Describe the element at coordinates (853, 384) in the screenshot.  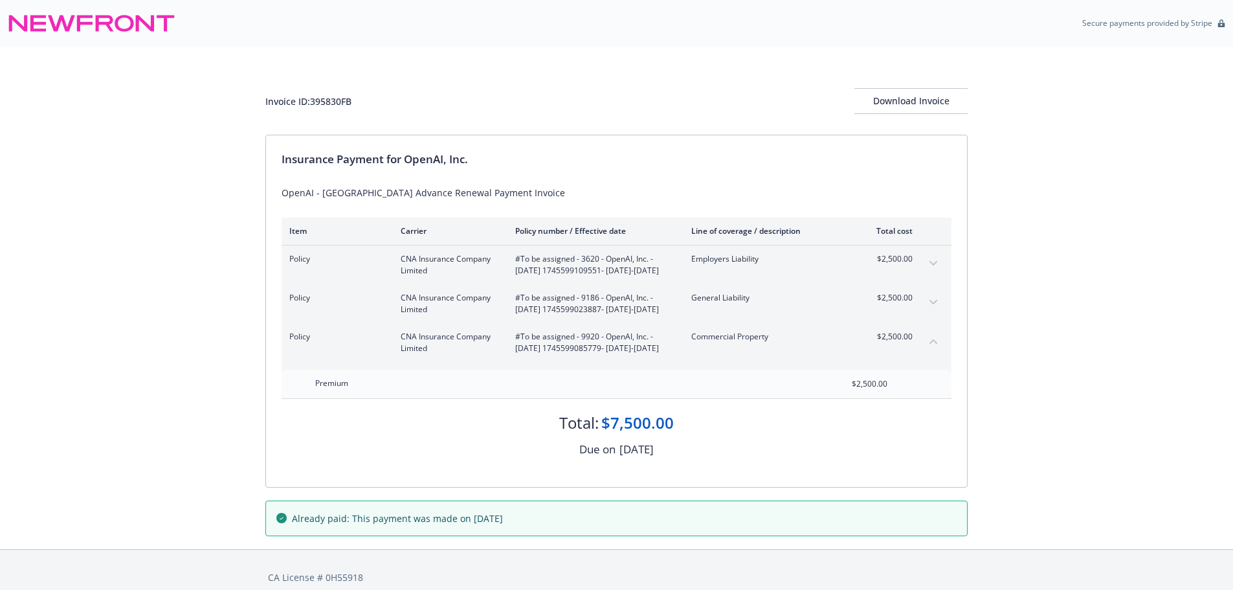
I see `input: 0.00` at that location.